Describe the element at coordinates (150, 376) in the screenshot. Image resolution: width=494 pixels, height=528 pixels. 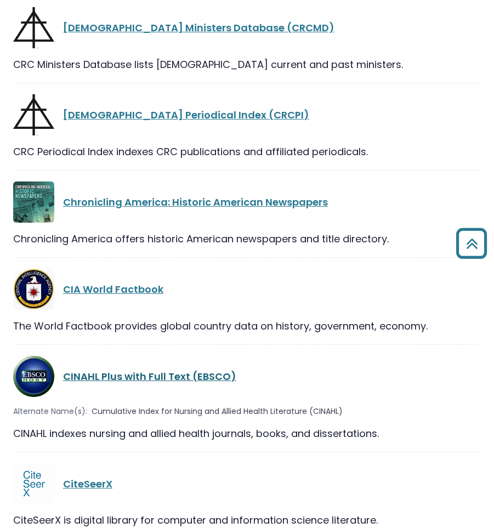
I see `a: CINAHL Plus with Full Text (EBSCO)` at that location.